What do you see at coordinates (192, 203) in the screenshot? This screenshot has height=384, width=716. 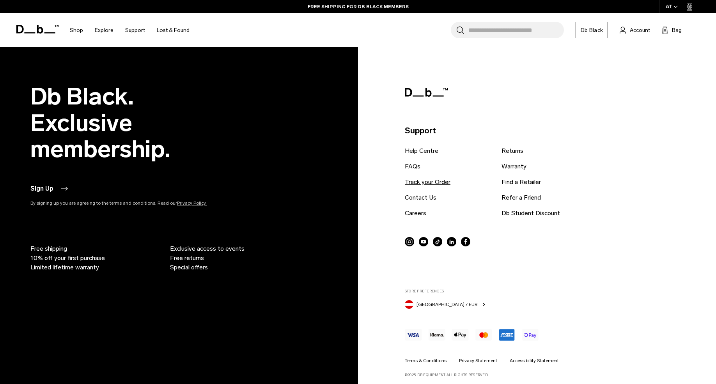 I see `a: Privacy Policy.` at bounding box center [192, 203].